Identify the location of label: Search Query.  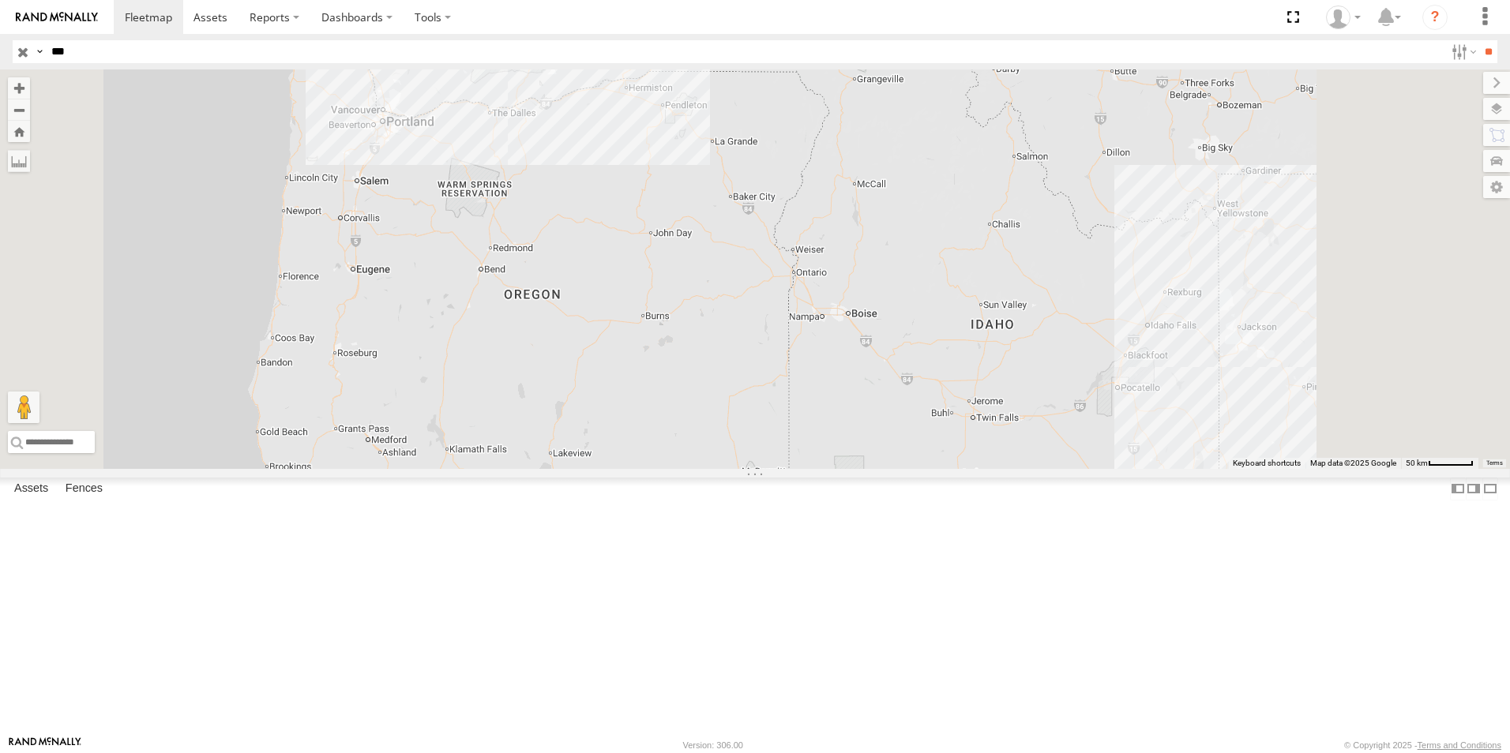
(39, 51).